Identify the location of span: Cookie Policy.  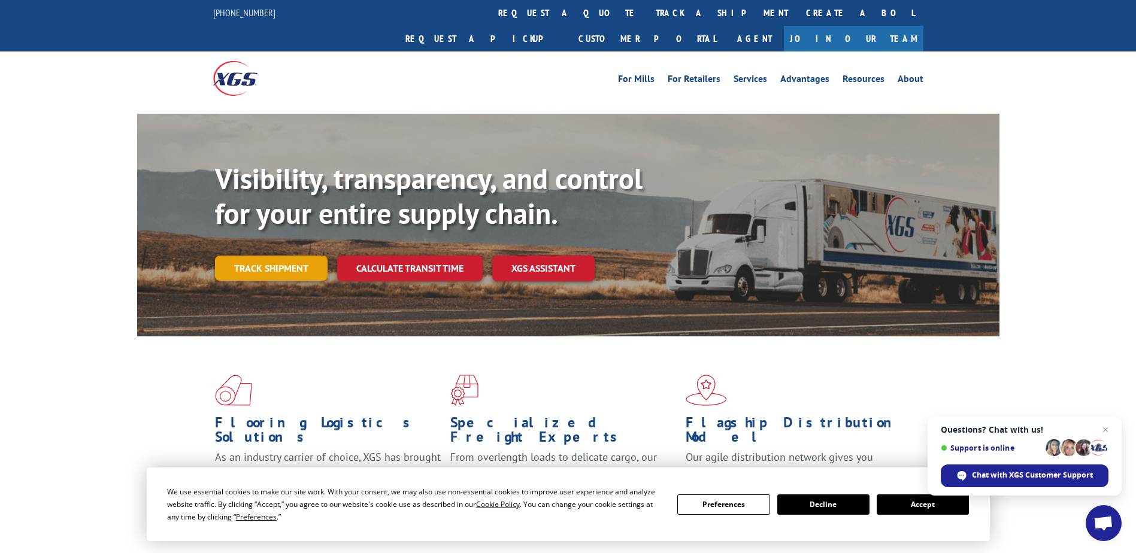
(498, 504).